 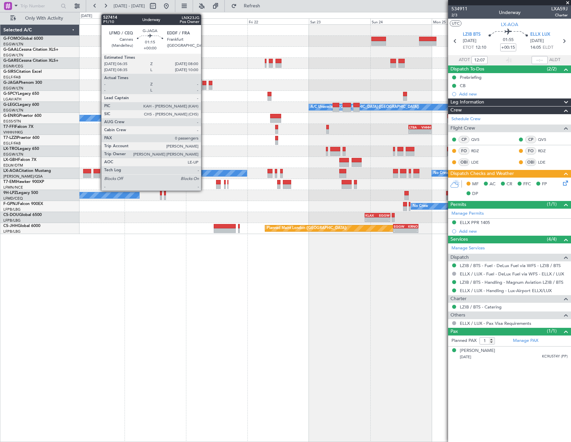 What do you see at coordinates (22, 72) in the screenshot?
I see `a: G-SIRSCitation Excel` at bounding box center [22, 72].